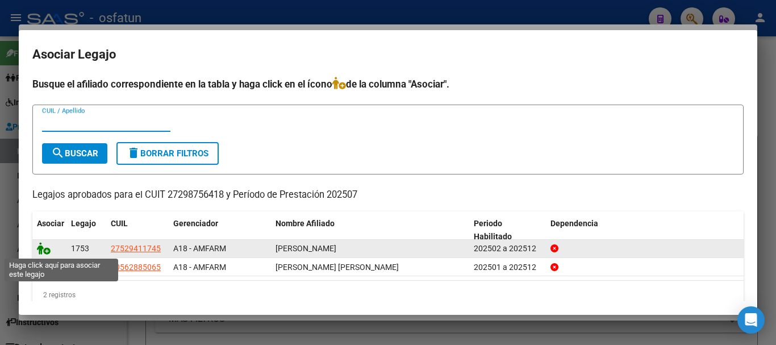  Describe the element at coordinates (575, 223) in the screenshot. I see `span: Dependencia` at that location.